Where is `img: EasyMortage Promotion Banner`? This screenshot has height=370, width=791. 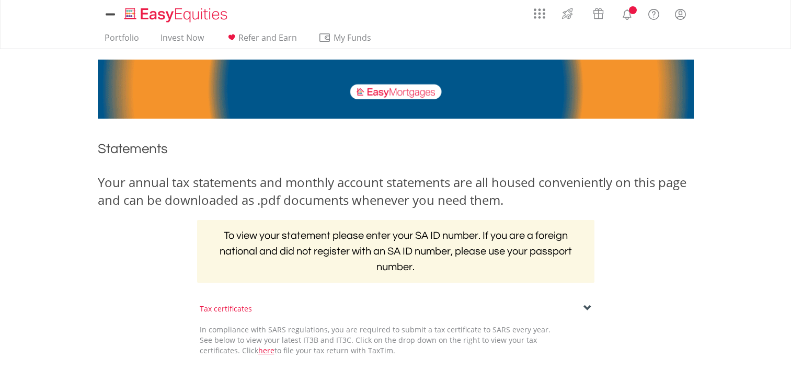 img: EasyMortage Promotion Banner is located at coordinates (396, 89).